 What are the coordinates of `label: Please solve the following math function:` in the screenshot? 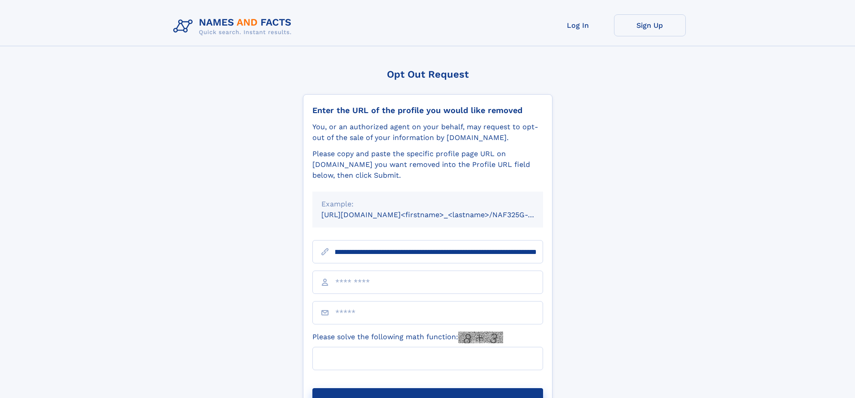 It's located at (407, 337).